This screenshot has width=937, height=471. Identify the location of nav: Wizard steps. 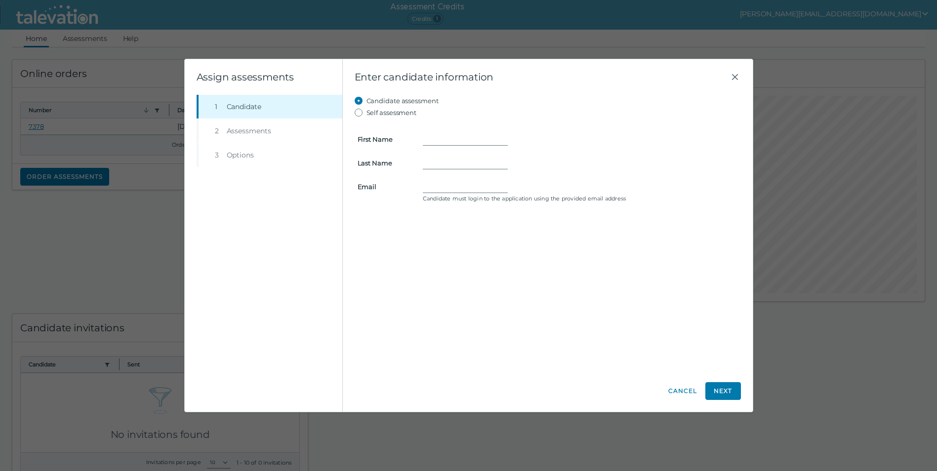
(269, 131).